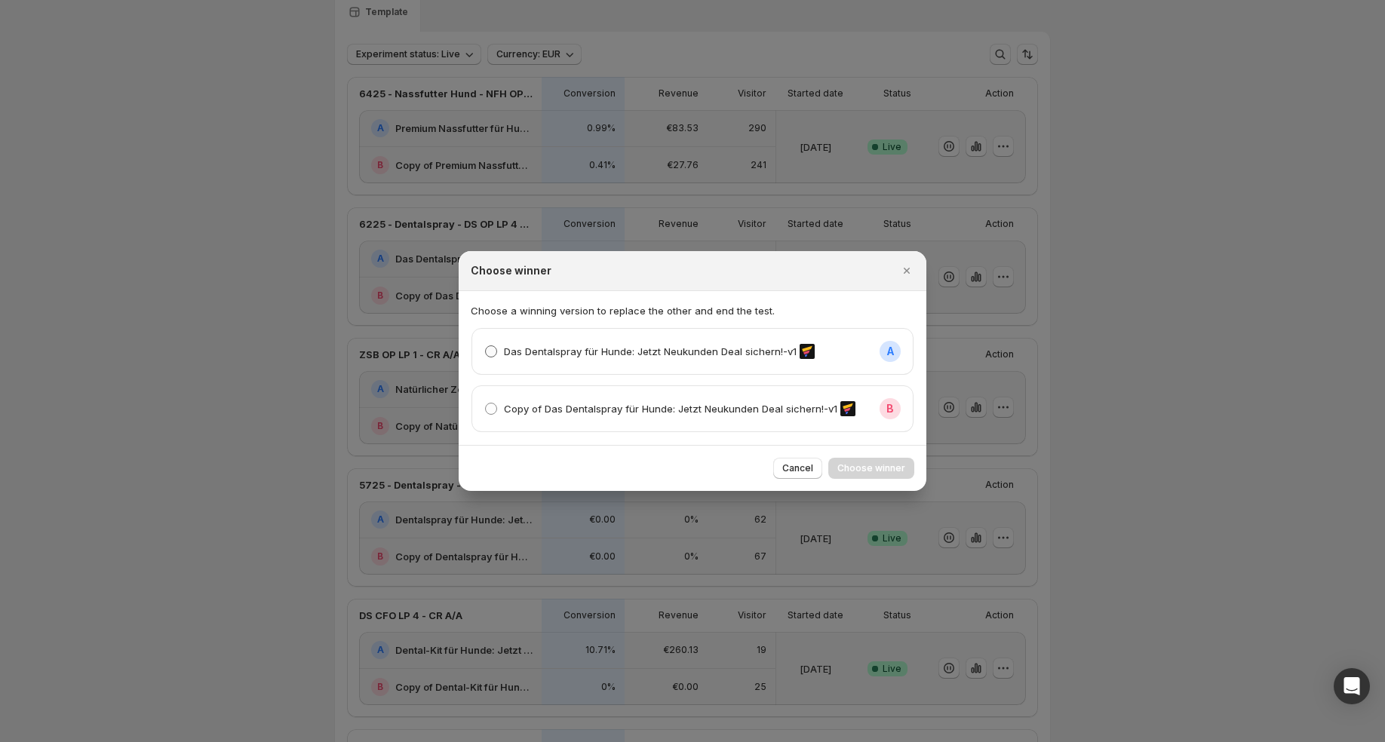 This screenshot has width=1385, height=742. What do you see at coordinates (671, 409) in the screenshot?
I see `p: Copy of Das Dentalspray für Hunde: Jetzt Neukunden Deal sichern!-v1` at bounding box center [671, 409].